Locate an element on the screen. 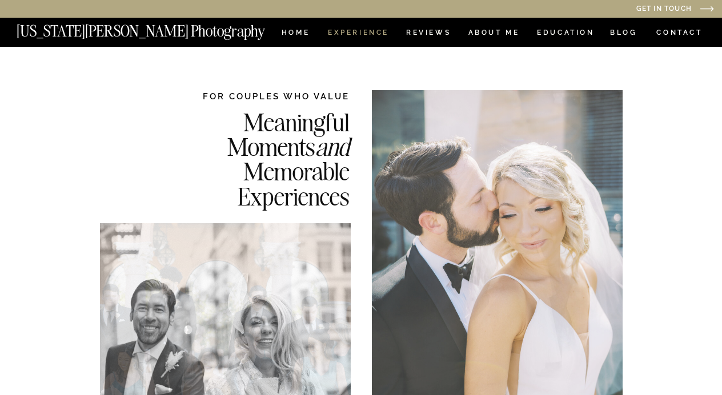 The width and height of the screenshot is (722, 395). a: ABOUT ME is located at coordinates (494, 34).